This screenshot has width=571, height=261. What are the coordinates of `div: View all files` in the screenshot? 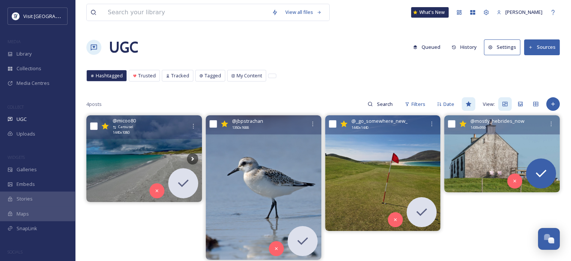 It's located at (303, 12).